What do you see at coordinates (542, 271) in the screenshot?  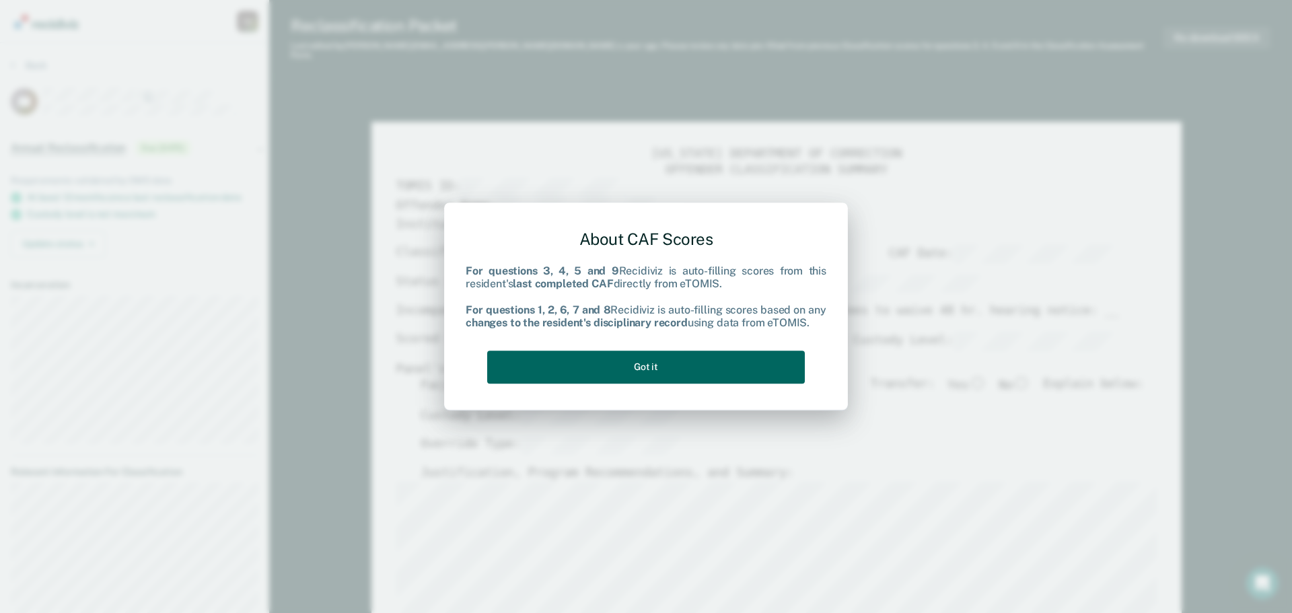 I see `b: For questions 3, 4, 5 and 9` at bounding box center [542, 271].